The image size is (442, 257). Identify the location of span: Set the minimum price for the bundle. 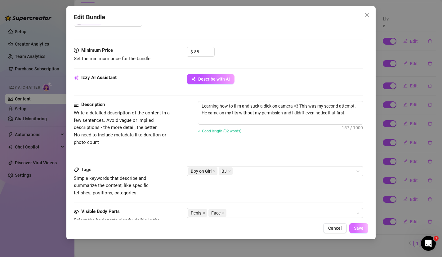
(112, 59).